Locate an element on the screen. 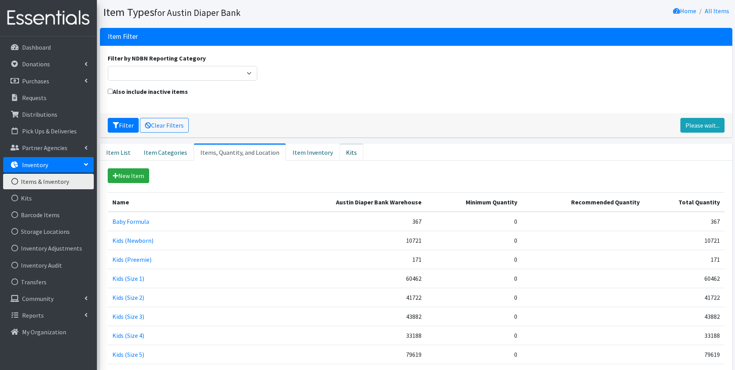 This screenshot has width=735, height=370. a: New Item is located at coordinates (128, 176).